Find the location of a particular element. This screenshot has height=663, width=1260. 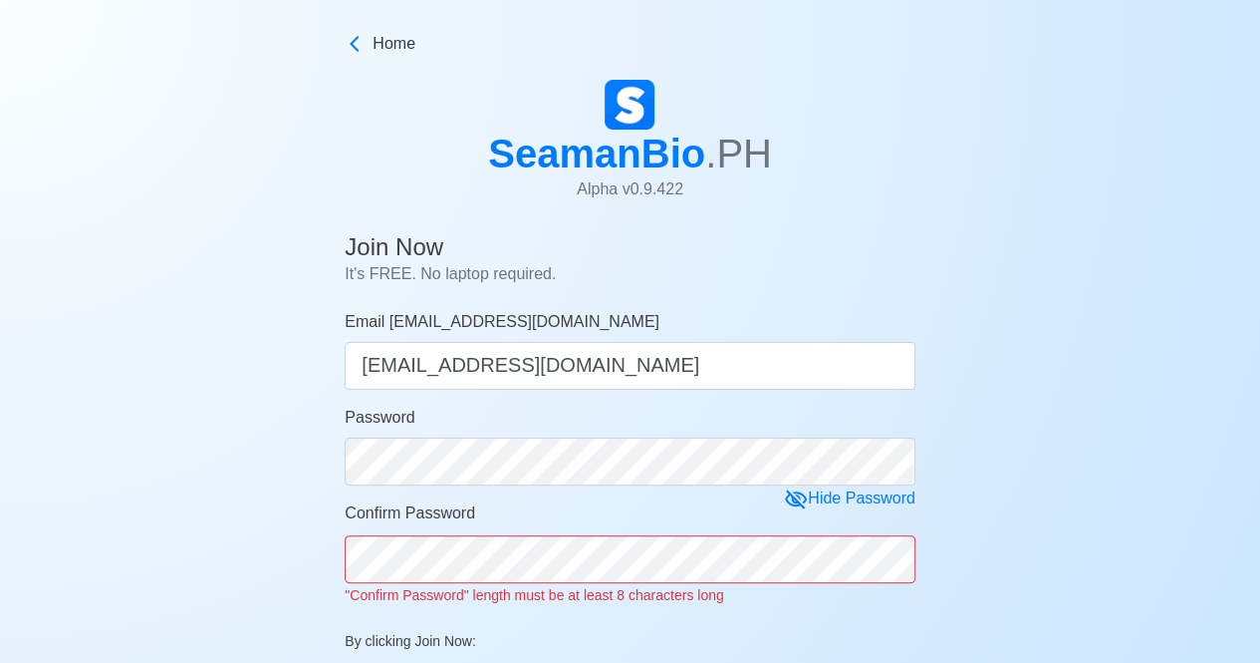

div: Hide Password is located at coordinates (850, 498).